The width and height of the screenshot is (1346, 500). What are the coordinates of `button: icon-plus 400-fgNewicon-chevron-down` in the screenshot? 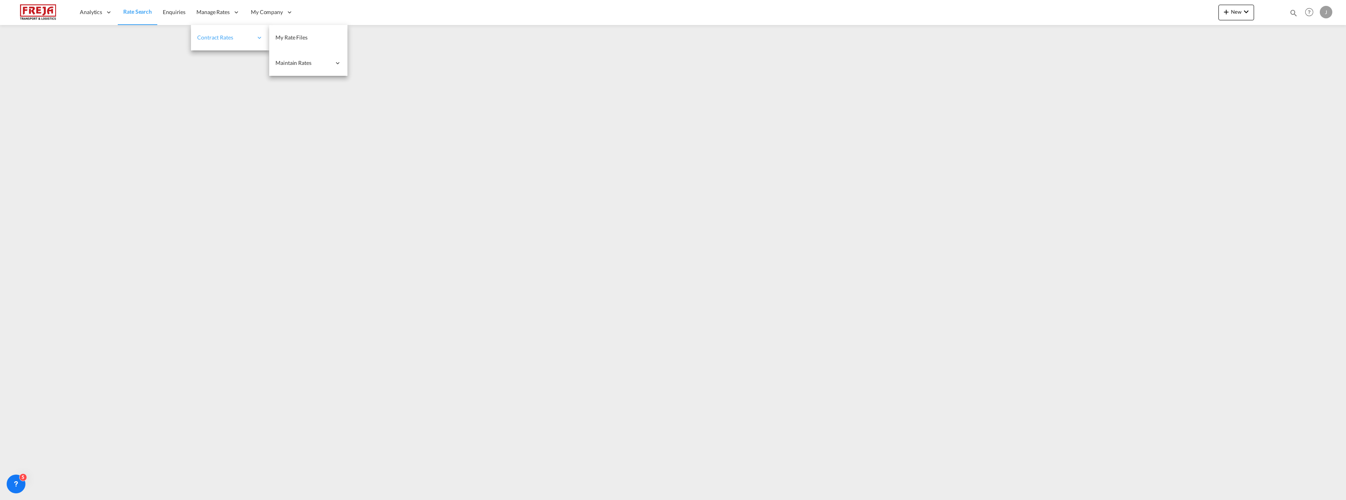 It's located at (1236, 13).